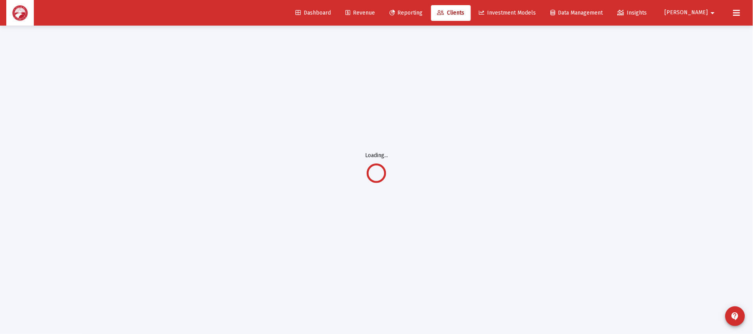  I want to click on mat-icon: contact_support, so click(735, 316).